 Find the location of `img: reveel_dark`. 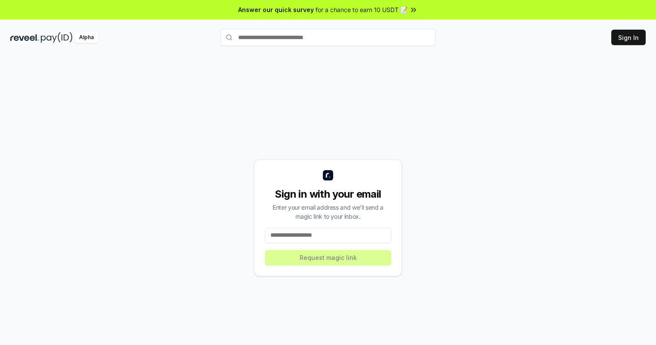

img: reveel_dark is located at coordinates (25, 37).